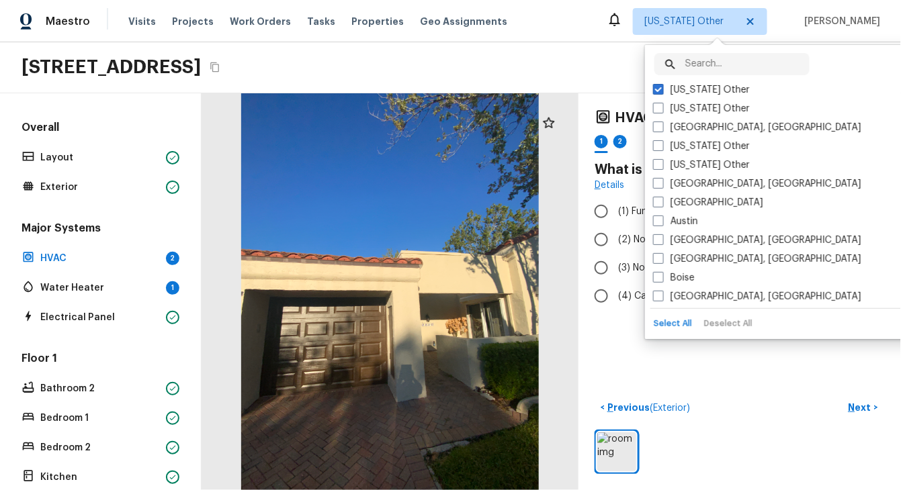 This screenshot has width=901, height=490. I want to click on h4: What is the condition of HVAC?, so click(739, 170).